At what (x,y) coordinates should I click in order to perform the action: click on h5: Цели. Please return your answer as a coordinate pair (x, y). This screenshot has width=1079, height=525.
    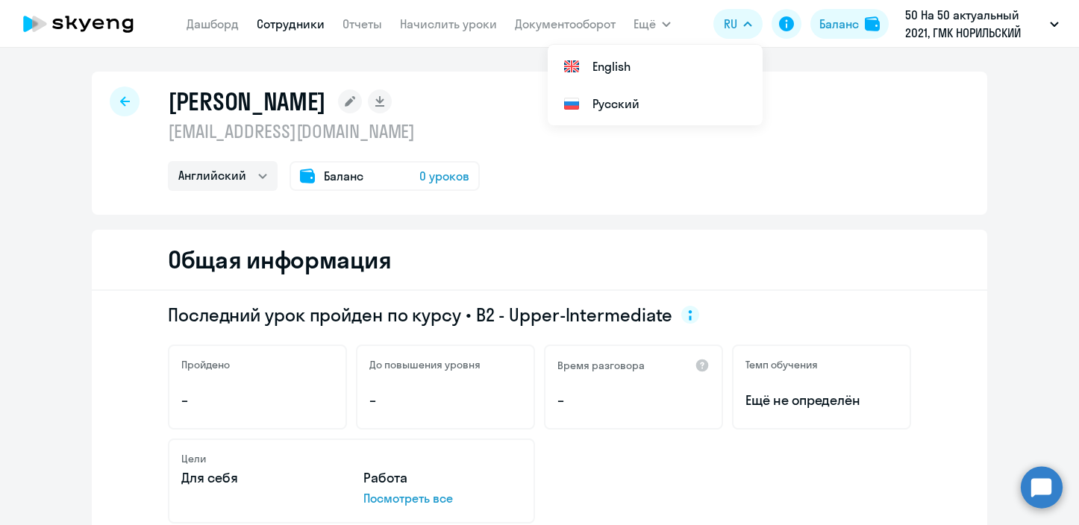
    Looking at the image, I should click on (193, 459).